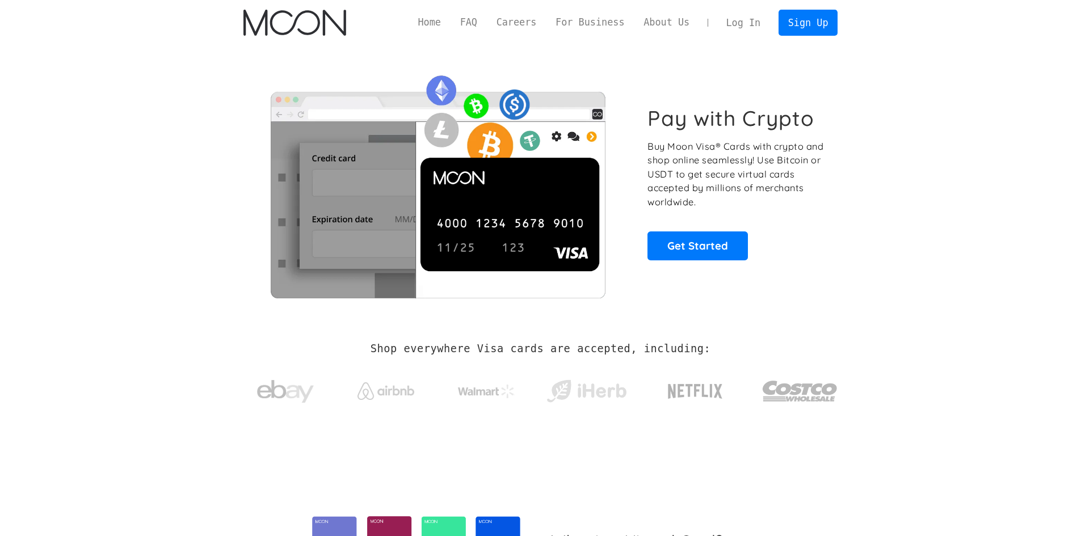 The height and width of the screenshot is (536, 1081). Describe the element at coordinates (294, 23) in the screenshot. I see `a: home` at that location.